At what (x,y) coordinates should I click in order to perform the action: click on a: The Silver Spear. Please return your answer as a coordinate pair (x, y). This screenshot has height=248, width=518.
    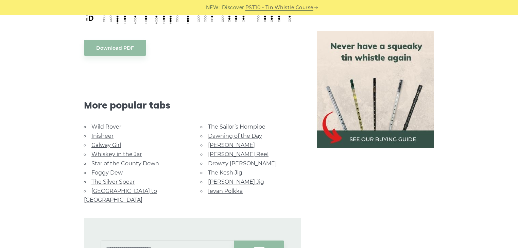
    Looking at the image, I should click on (113, 182).